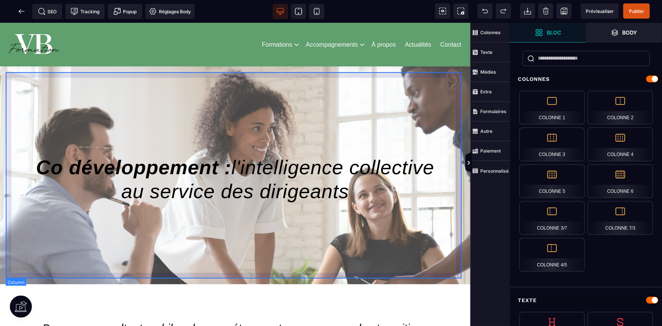 The height and width of the screenshot is (326, 662). Describe the element at coordinates (552, 107) in the screenshot. I see `div: Colonne 1` at that location.